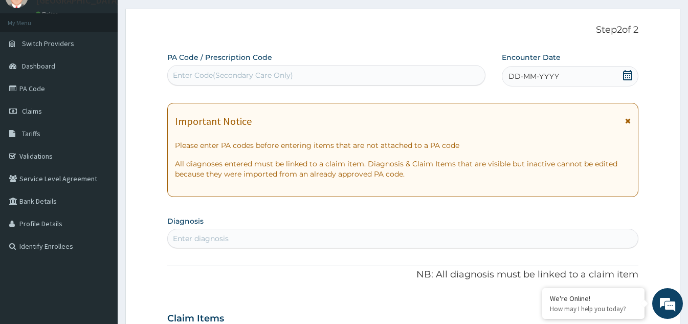  What do you see at coordinates (100, 233) in the screenshot?
I see `textarea: Type your message and hit 'Enter'` at bounding box center [100, 233].